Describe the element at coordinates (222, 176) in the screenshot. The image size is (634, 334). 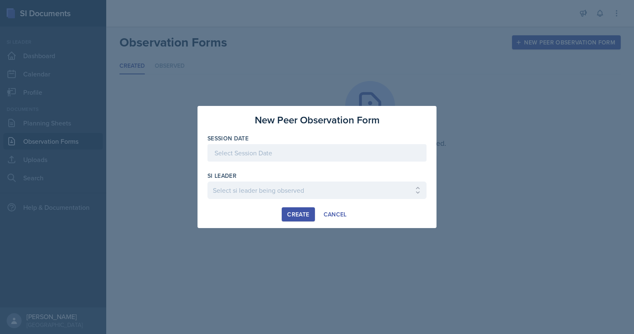
I see `label: si leader` at that location.